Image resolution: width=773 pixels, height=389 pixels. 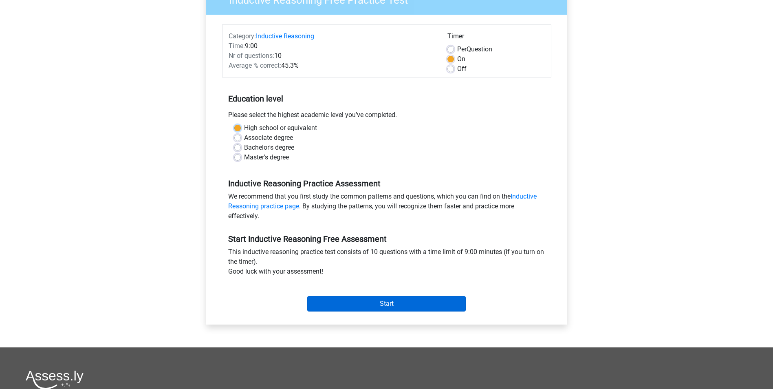 I want to click on input: Start, so click(x=386, y=303).